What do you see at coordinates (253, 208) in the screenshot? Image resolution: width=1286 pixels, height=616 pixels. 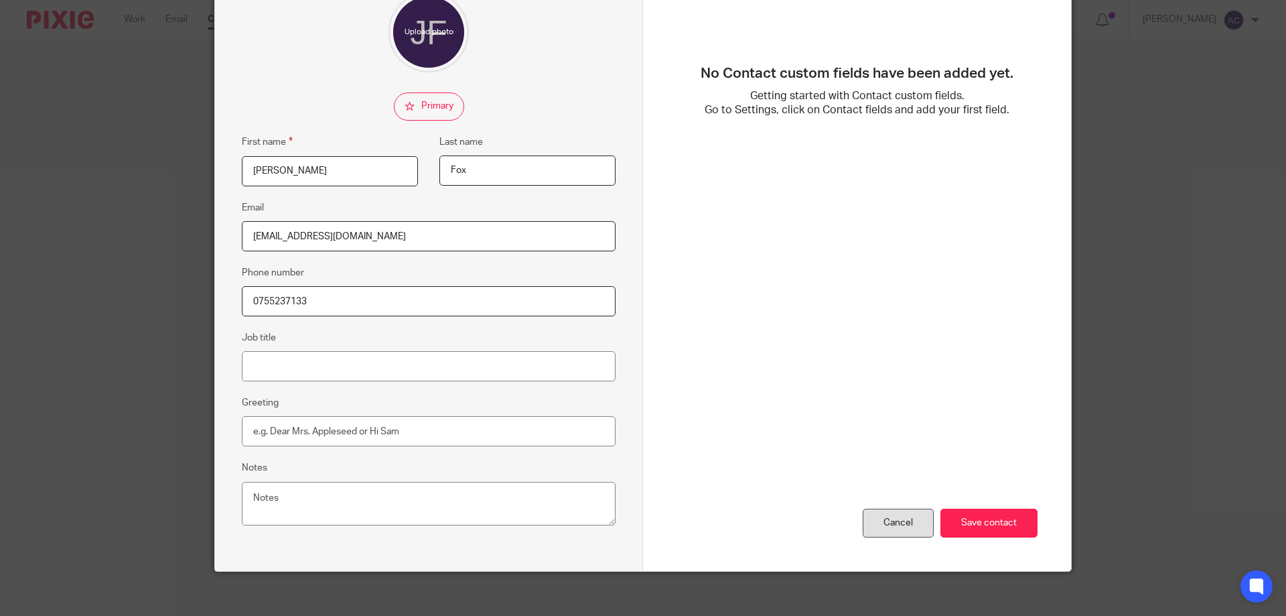 I see `label: Email` at bounding box center [253, 208].